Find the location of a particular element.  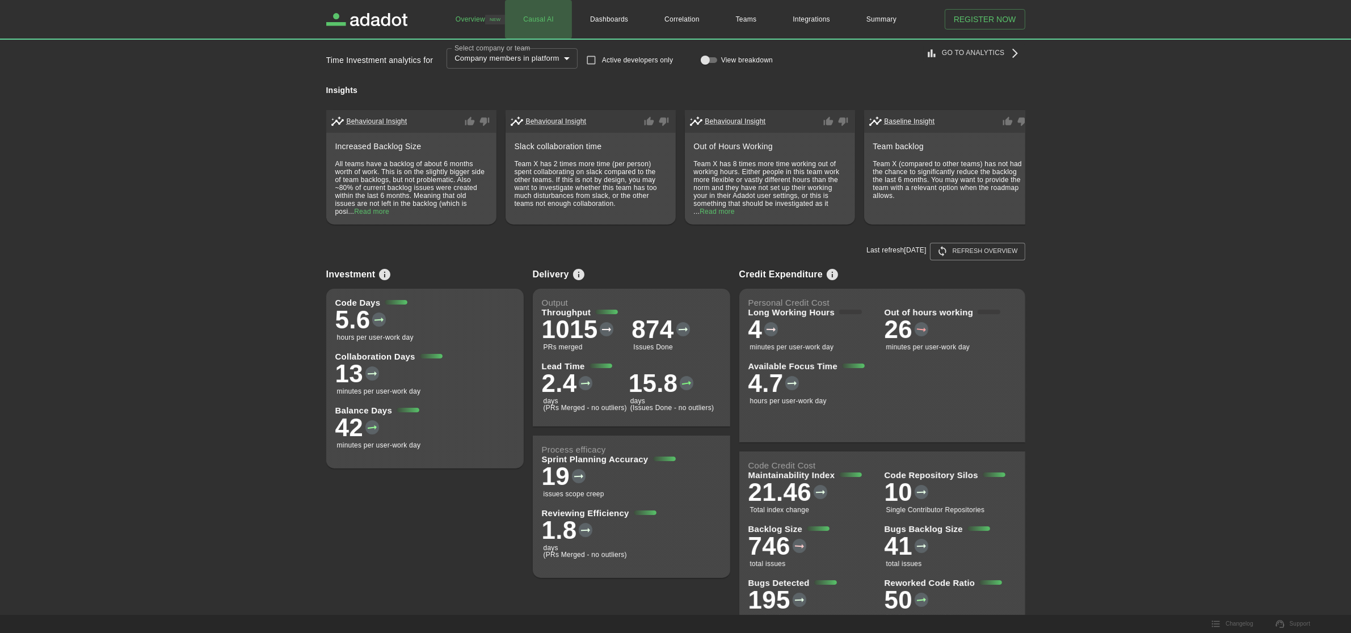

p: % of lines changed that were pre-existing is located at coordinates (950, 621).